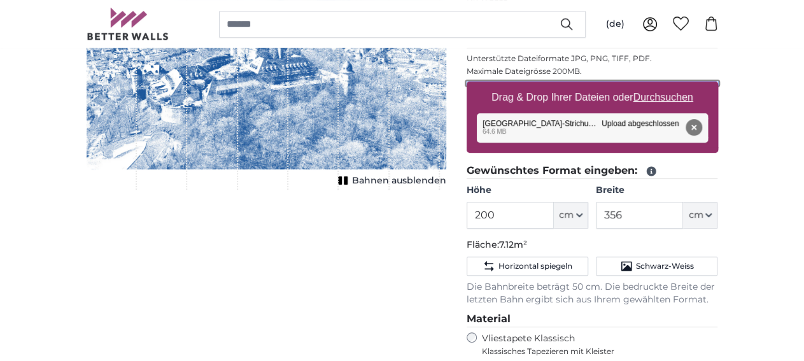 The height and width of the screenshot is (361, 804). What do you see at coordinates (594, 344) in the screenshot?
I see `label: Vliestapete Klassisch` at bounding box center [594, 344].